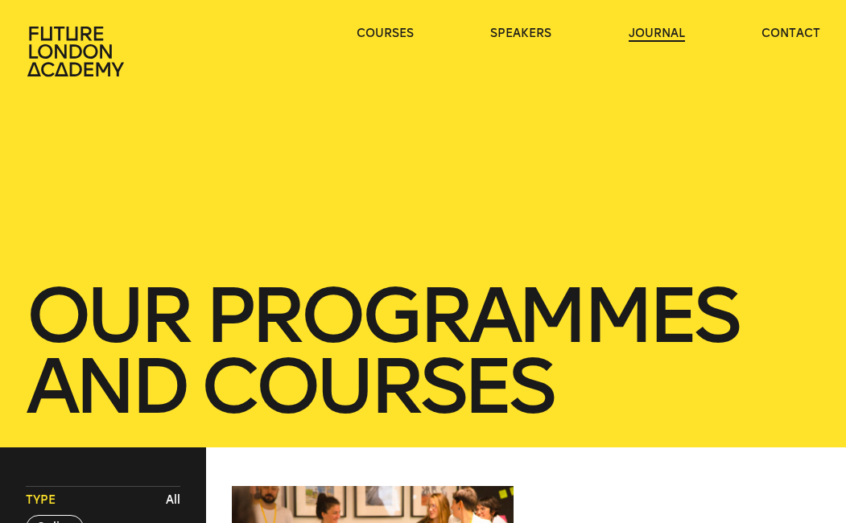 This screenshot has height=523, width=846. Describe the element at coordinates (521, 34) in the screenshot. I see `a: speakers` at that location.